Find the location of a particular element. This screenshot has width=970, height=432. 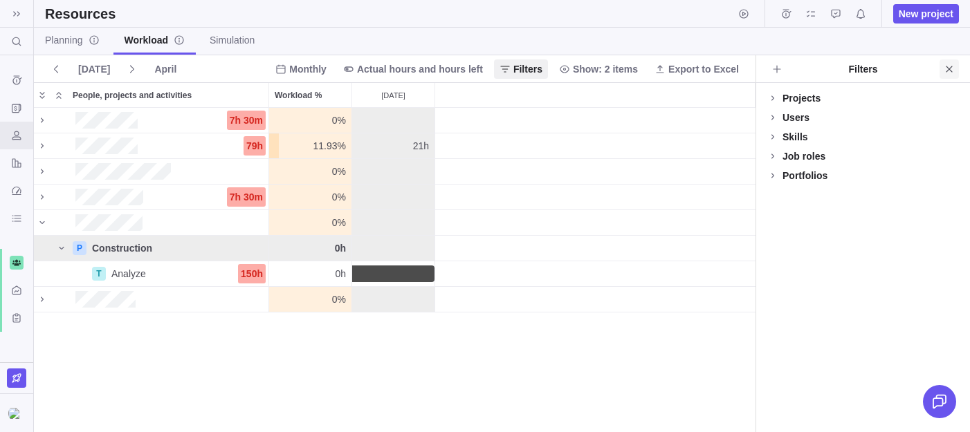

span: Close is located at coordinates (949, 69).